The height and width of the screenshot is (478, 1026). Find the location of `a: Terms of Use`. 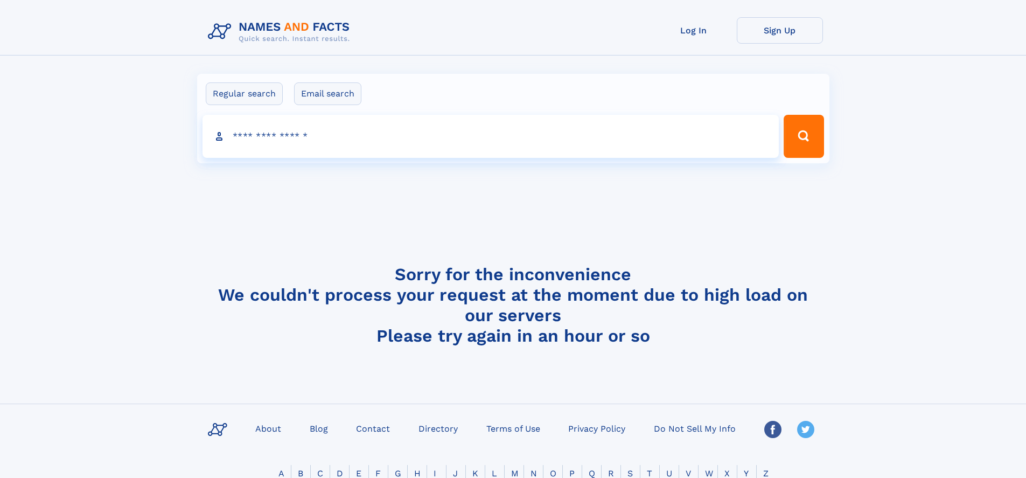

a: Terms of Use is located at coordinates (513, 428).